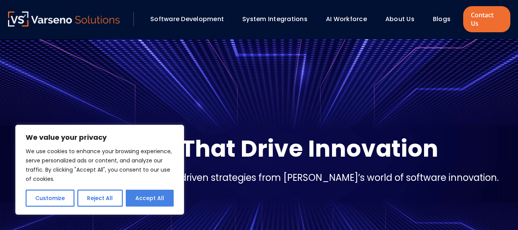 Image resolution: width=518 pixels, height=230 pixels. What do you see at coordinates (190, 19) in the screenshot?
I see `div: Software Development` at bounding box center [190, 19].